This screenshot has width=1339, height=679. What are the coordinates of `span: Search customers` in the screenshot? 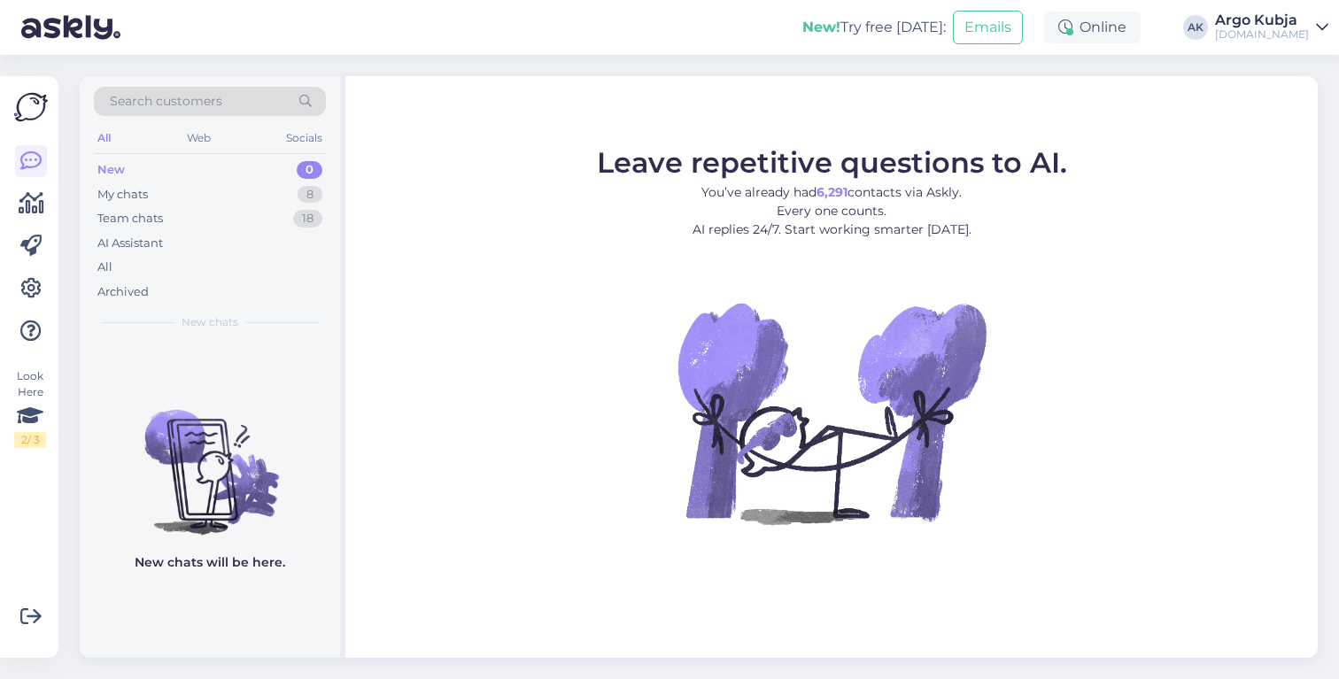 It's located at (166, 101).